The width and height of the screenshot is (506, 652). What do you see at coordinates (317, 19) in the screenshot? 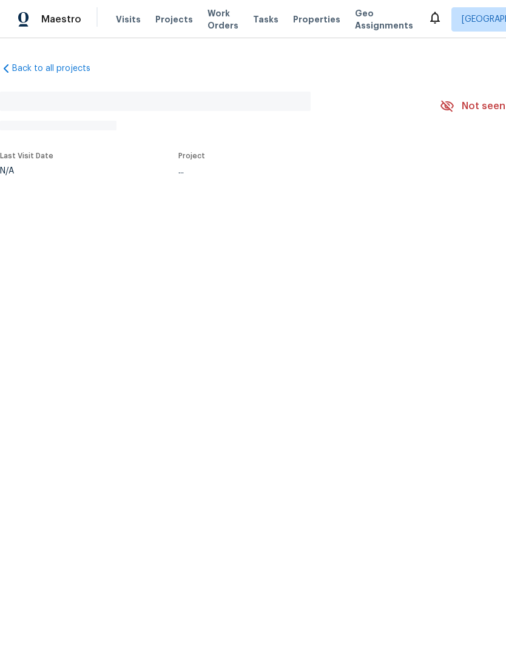
I see `span: Properties` at bounding box center [317, 19].